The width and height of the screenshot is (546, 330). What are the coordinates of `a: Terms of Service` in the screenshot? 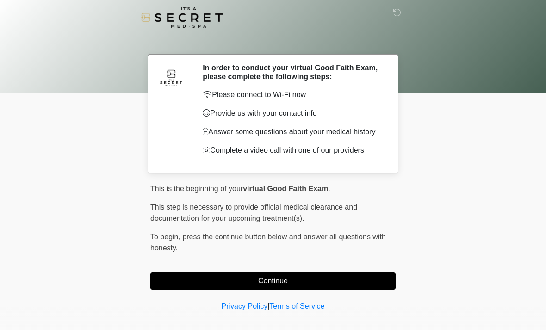 It's located at (297, 306).